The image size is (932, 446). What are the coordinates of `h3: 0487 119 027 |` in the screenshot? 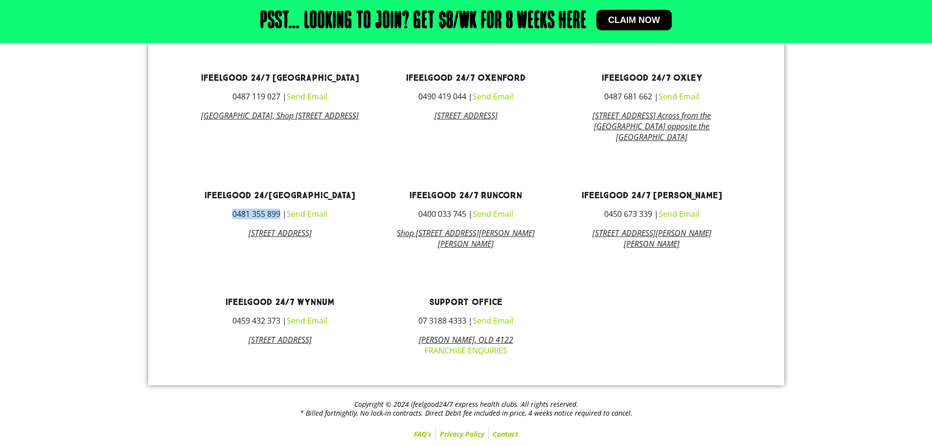 It's located at (280, 96).